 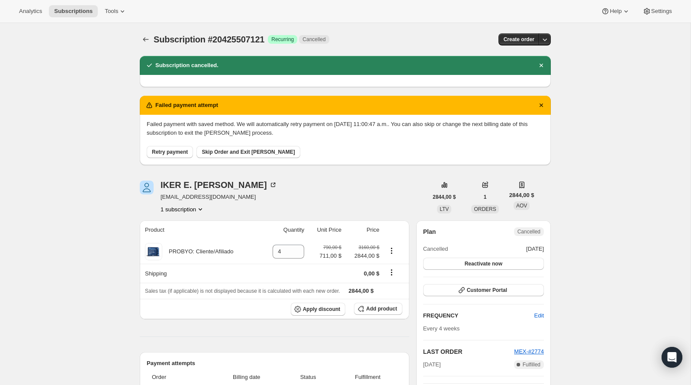 What do you see at coordinates (392, 272) in the screenshot?
I see `button: Shipping actions` at bounding box center [392, 272].